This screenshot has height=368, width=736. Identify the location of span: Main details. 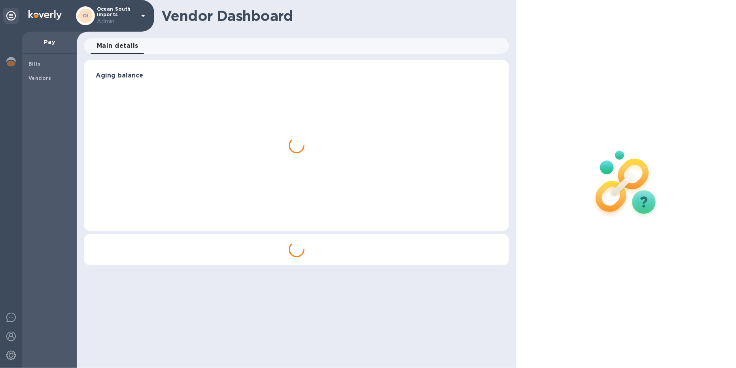
(117, 46).